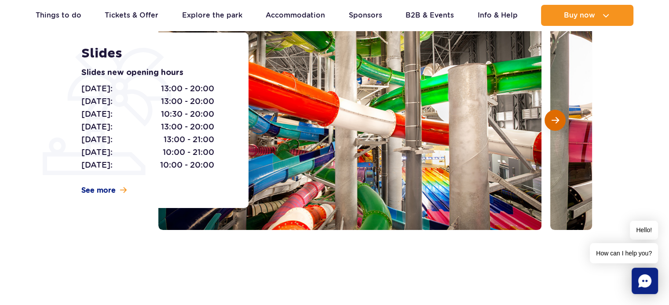  I want to click on div: Chat, so click(644, 281).